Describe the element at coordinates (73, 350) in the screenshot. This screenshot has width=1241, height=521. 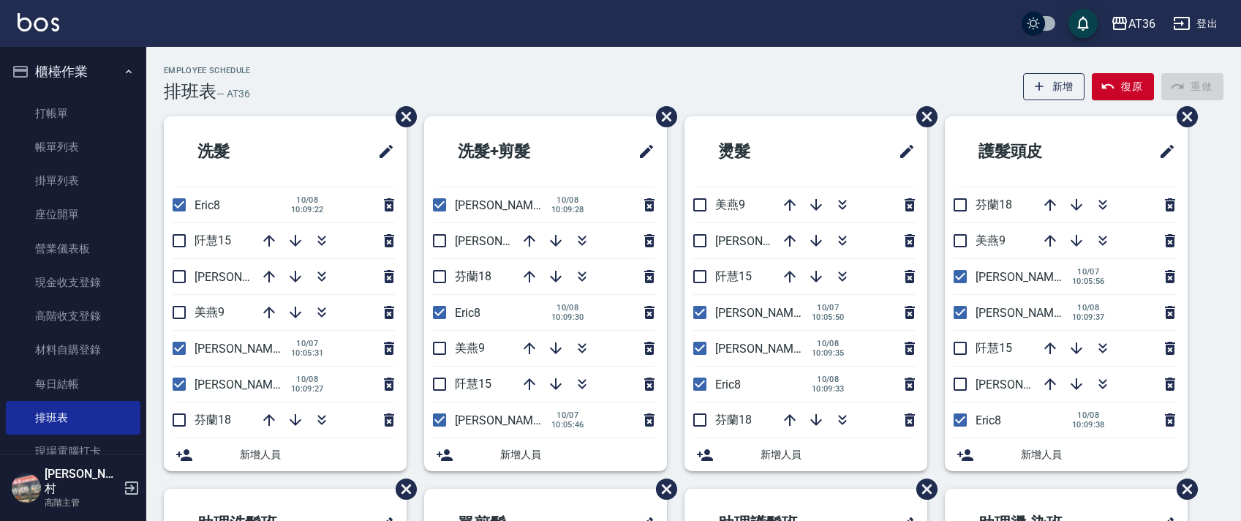
I see `a: 材料自購登錄` at that location.